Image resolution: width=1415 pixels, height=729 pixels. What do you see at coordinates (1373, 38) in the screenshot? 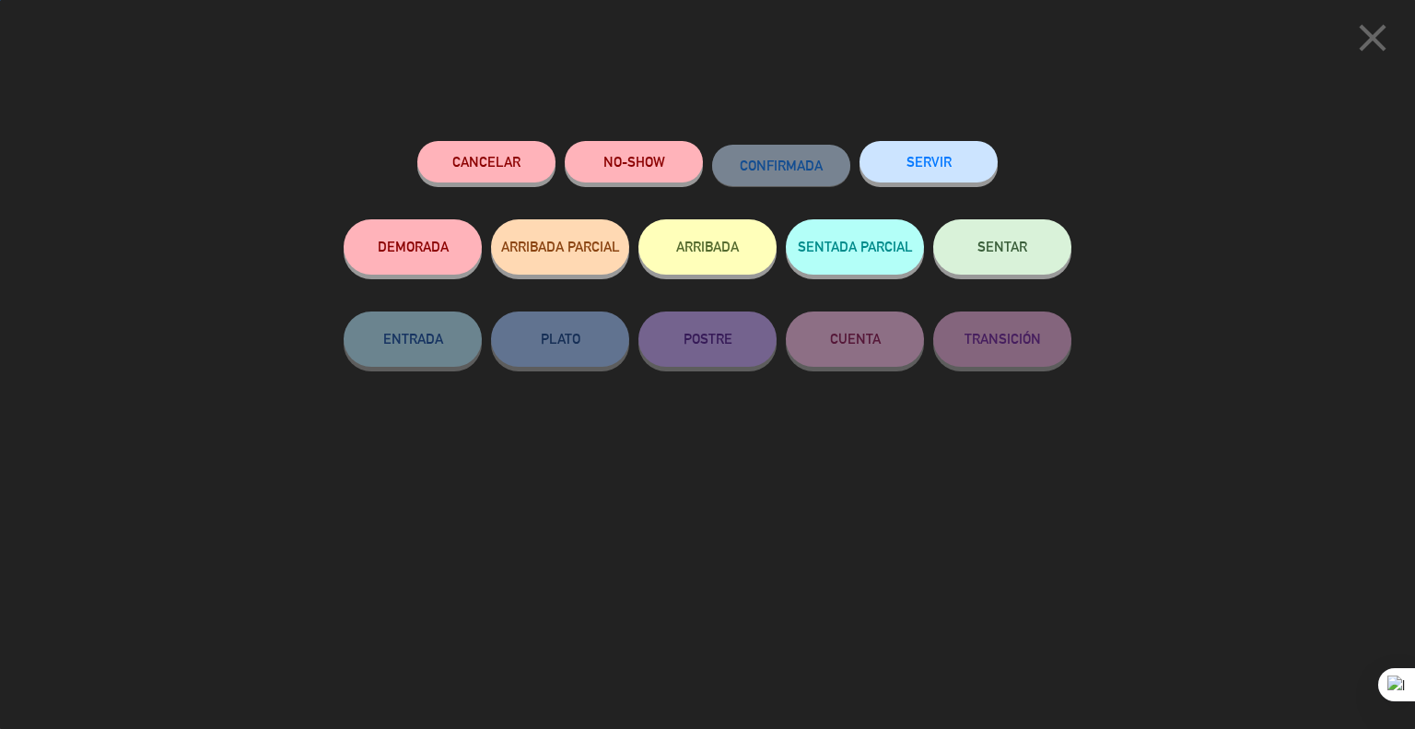
I see `i: close` at bounding box center [1373, 38].